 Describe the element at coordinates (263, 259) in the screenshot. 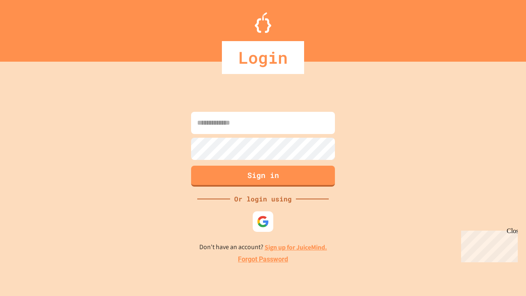

I see `a: Forgot Password` at that location.